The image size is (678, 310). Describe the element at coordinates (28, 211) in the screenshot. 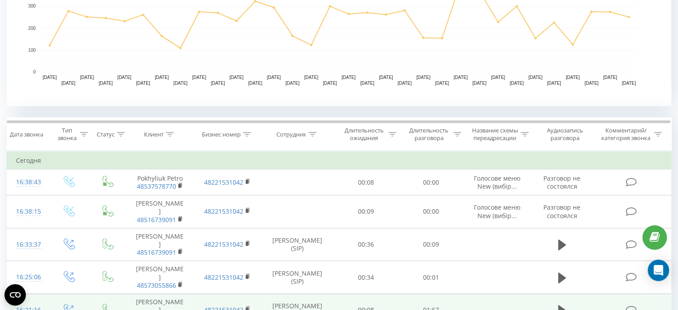

I see `div: 16:38:15` at that location.